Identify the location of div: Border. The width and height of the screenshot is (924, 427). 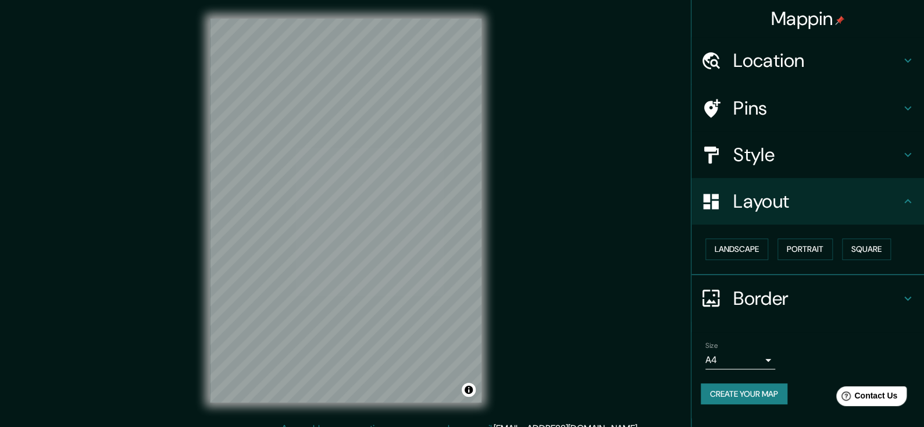
(808, 298).